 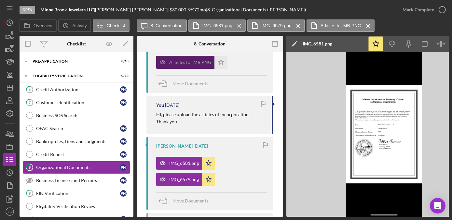 What do you see at coordinates (76, 155) in the screenshot?
I see `a: Credit ReportPN` at bounding box center [76, 155].